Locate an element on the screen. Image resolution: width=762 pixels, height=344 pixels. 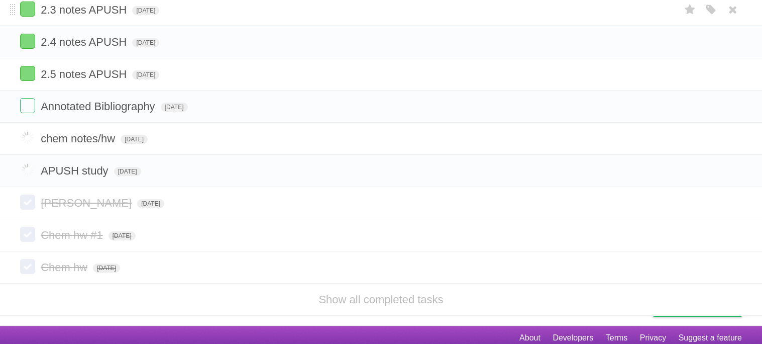
a: Show all completed tasks is located at coordinates (381, 299).